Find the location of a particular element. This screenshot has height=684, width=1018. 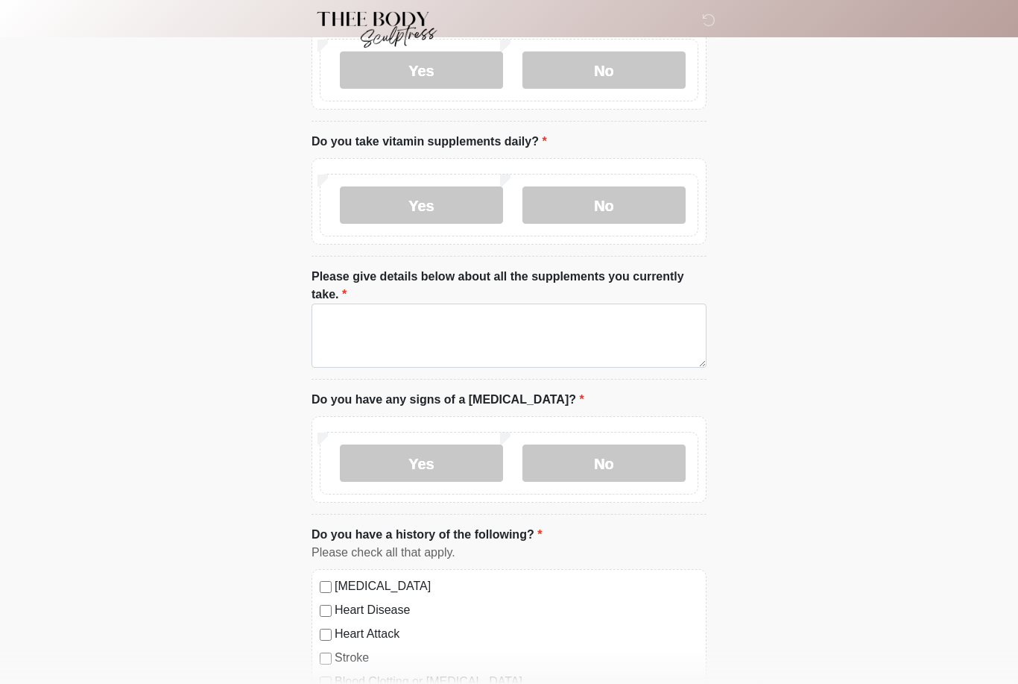

label: Do you take vitamin supplements daily? is located at coordinates (429, 142).